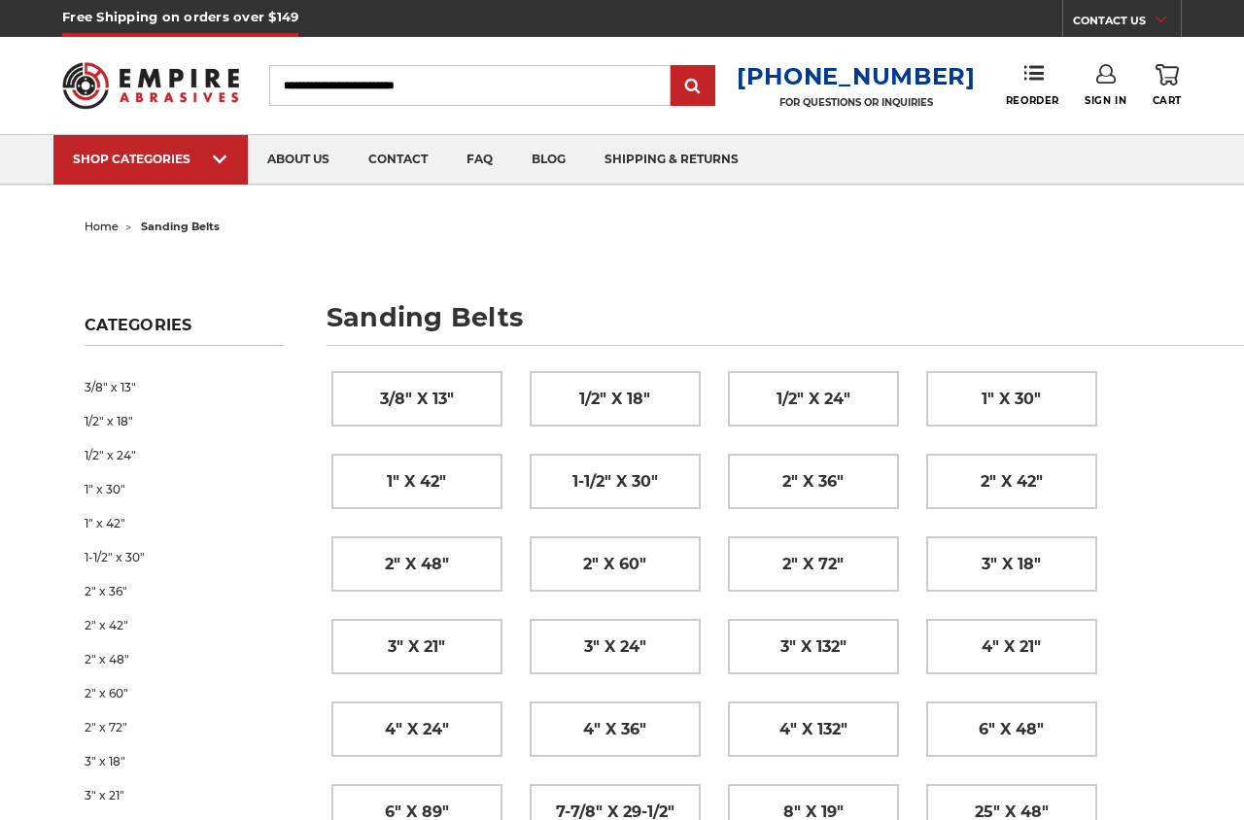 This screenshot has height=820, width=1244. Describe the element at coordinates (101, 226) in the screenshot. I see `span: home` at that location.